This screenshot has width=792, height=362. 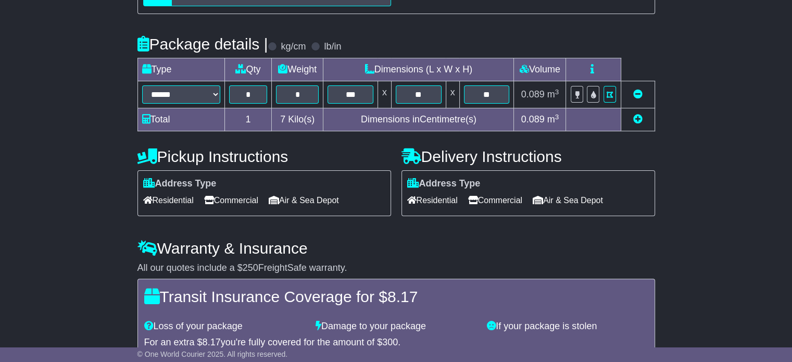 What do you see at coordinates (638, 94) in the screenshot?
I see `a: Remove this item` at bounding box center [638, 94].